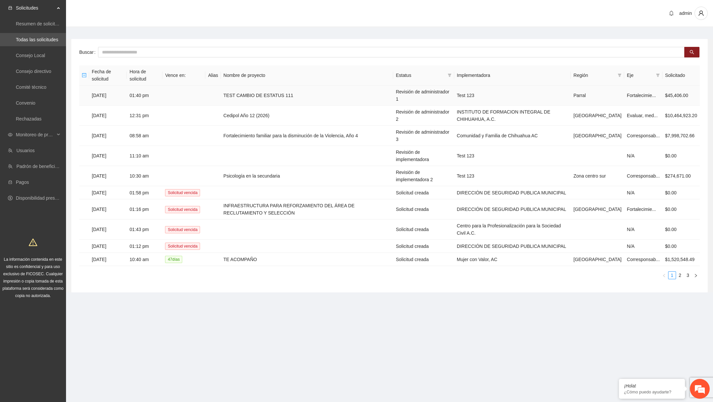 The width and height of the screenshot is (713, 402). I want to click on li: Previous Page, so click(664, 275).